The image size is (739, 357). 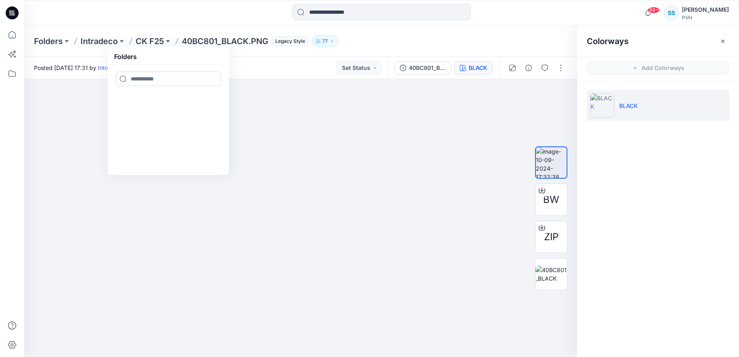 I want to click on p: 40BC801_BLACK.PNG, so click(x=225, y=41).